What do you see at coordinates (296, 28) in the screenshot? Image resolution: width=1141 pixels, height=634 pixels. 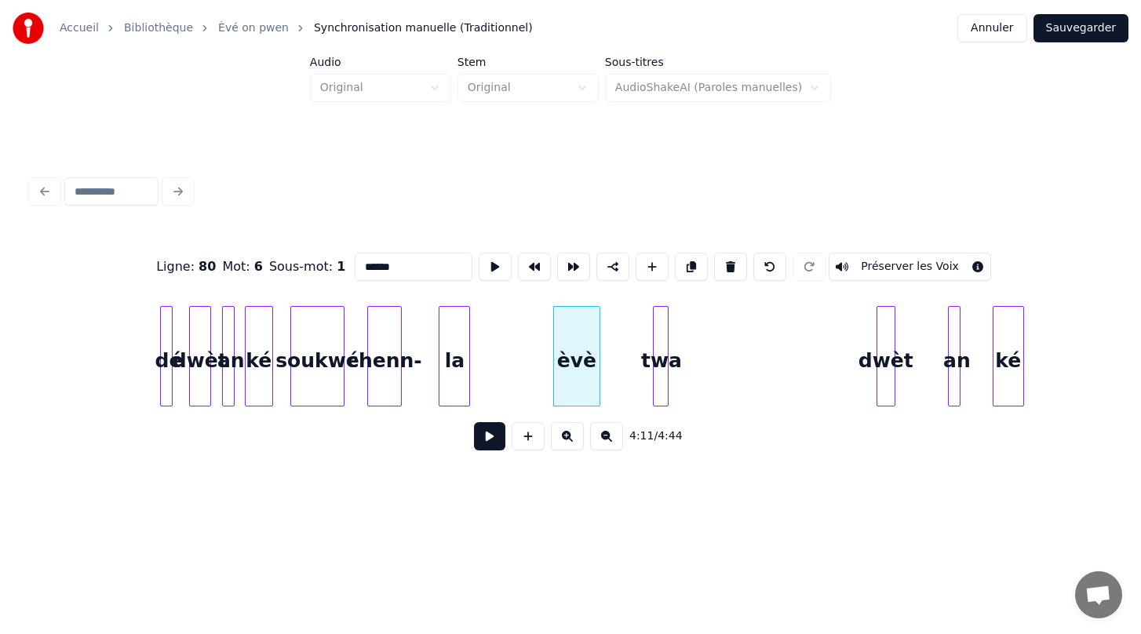 I see `nav: breadcrumb` at bounding box center [296, 28].